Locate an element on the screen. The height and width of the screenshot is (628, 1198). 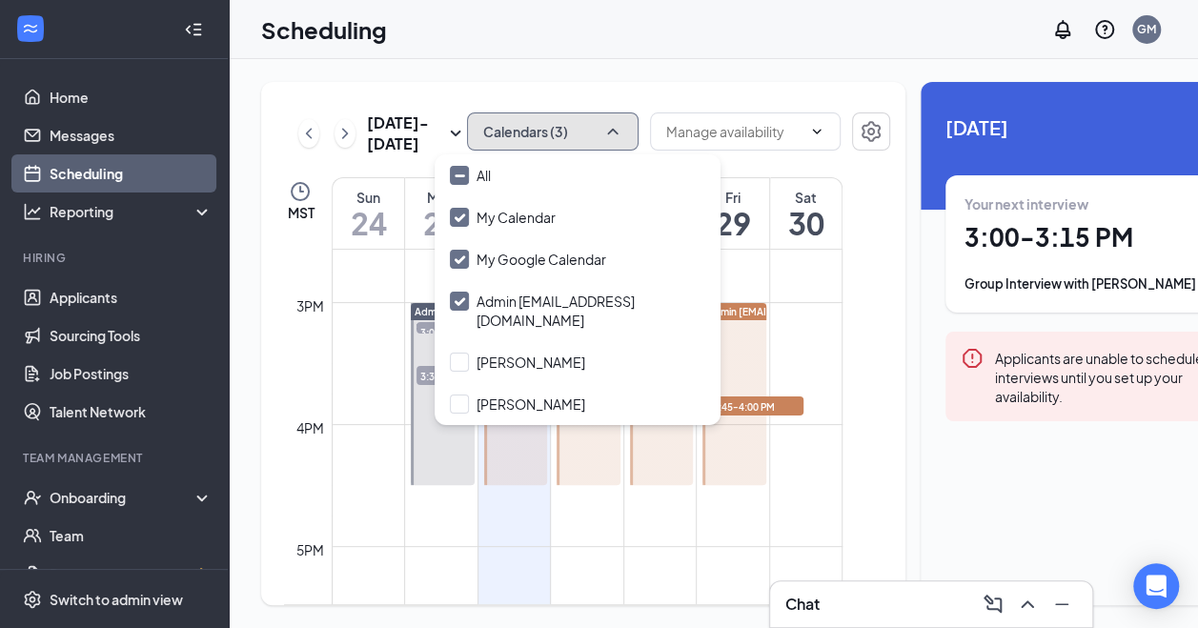
svg: SmallChevronDown is located at coordinates (456, 133).